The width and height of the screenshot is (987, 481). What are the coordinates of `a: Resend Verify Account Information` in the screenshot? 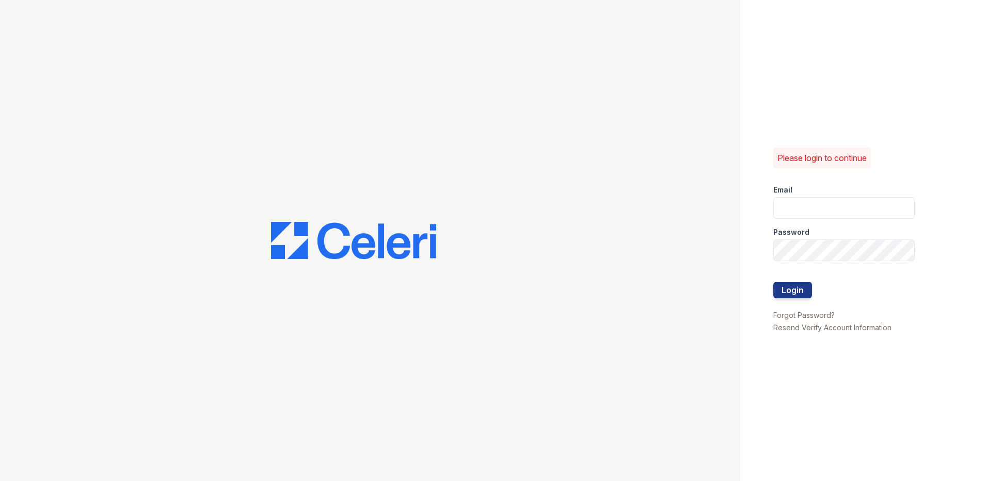 It's located at (832, 327).